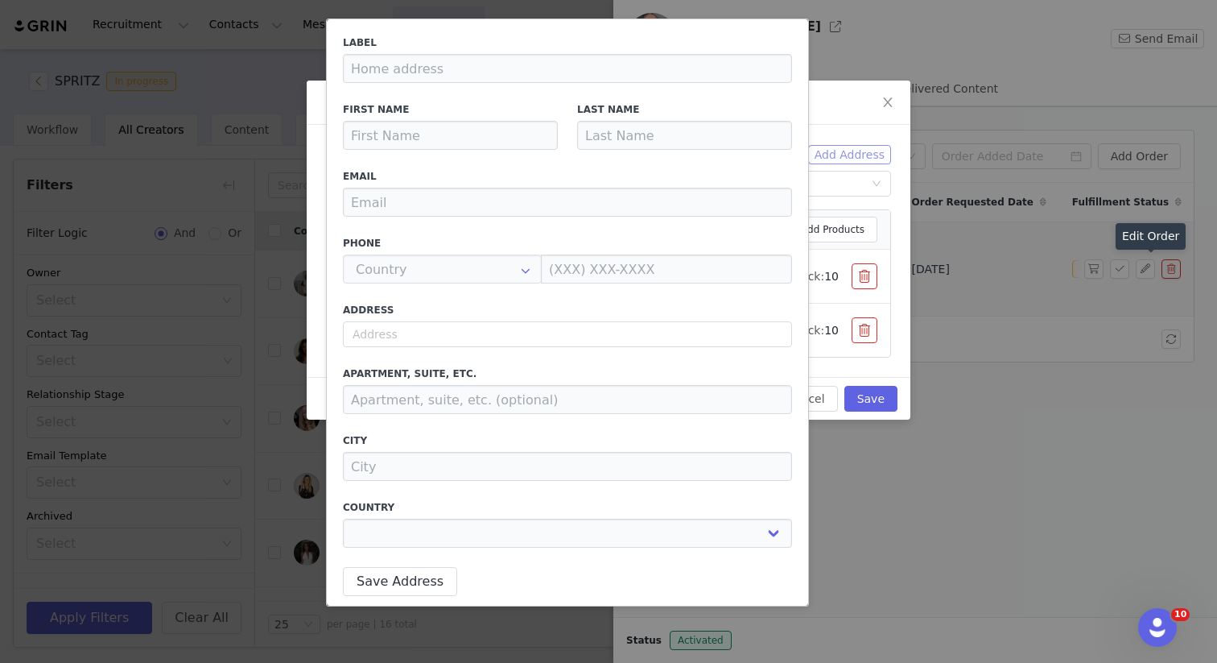 This screenshot has width=1217, height=663. I want to click on input: Last Name, so click(684, 135).